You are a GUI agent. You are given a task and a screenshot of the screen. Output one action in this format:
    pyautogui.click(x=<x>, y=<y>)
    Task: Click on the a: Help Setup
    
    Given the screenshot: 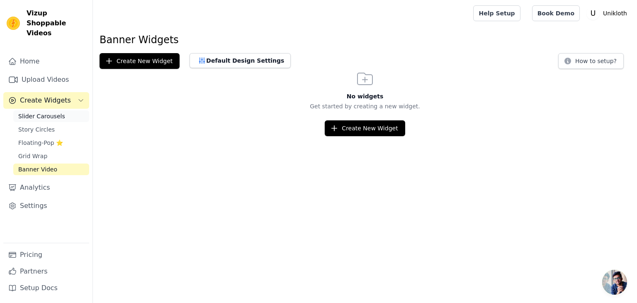 What is the action you would take?
    pyautogui.click(x=497, y=13)
    